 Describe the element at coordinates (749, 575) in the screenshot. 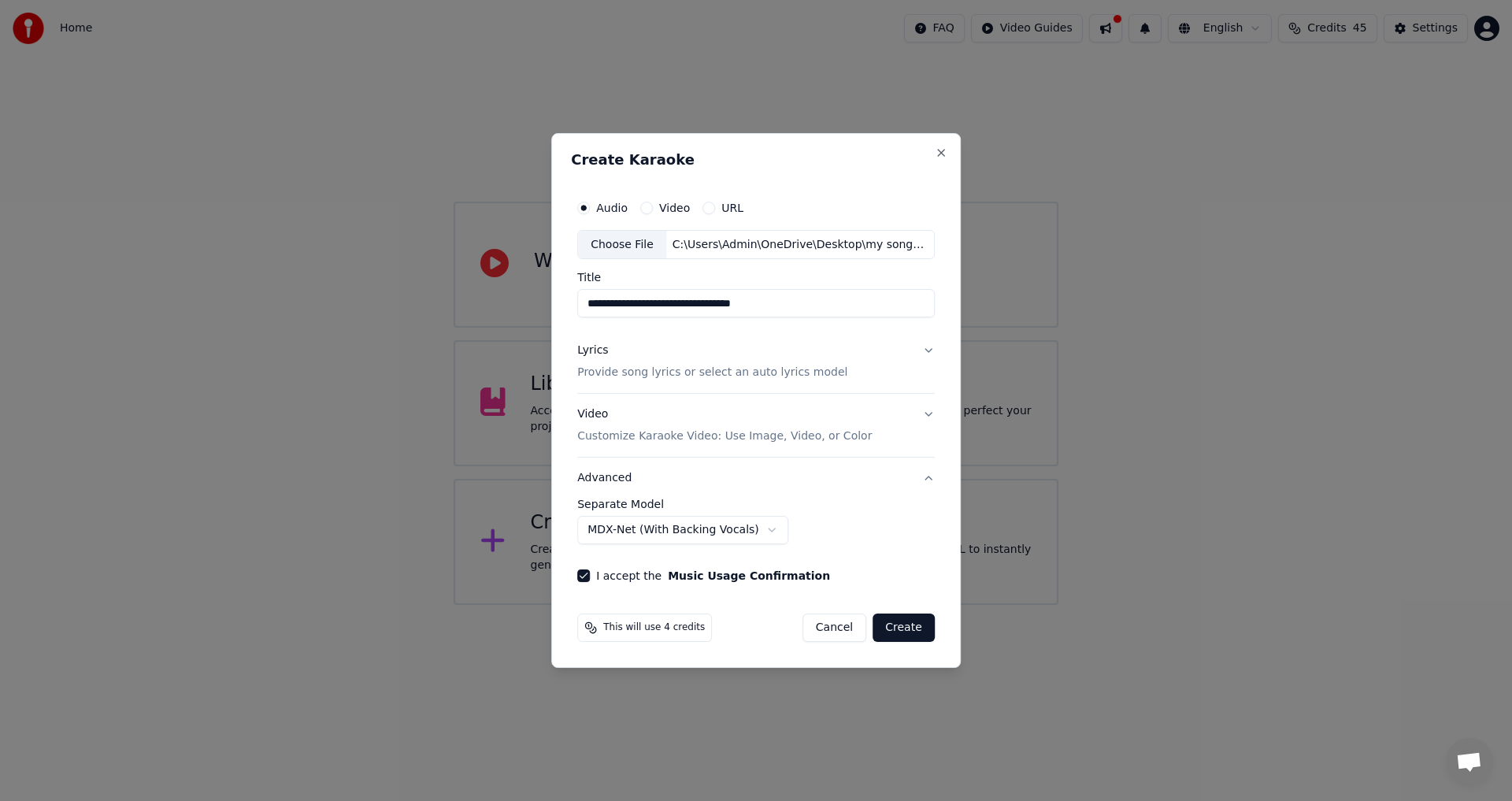

I see `button: I accept the` at that location.